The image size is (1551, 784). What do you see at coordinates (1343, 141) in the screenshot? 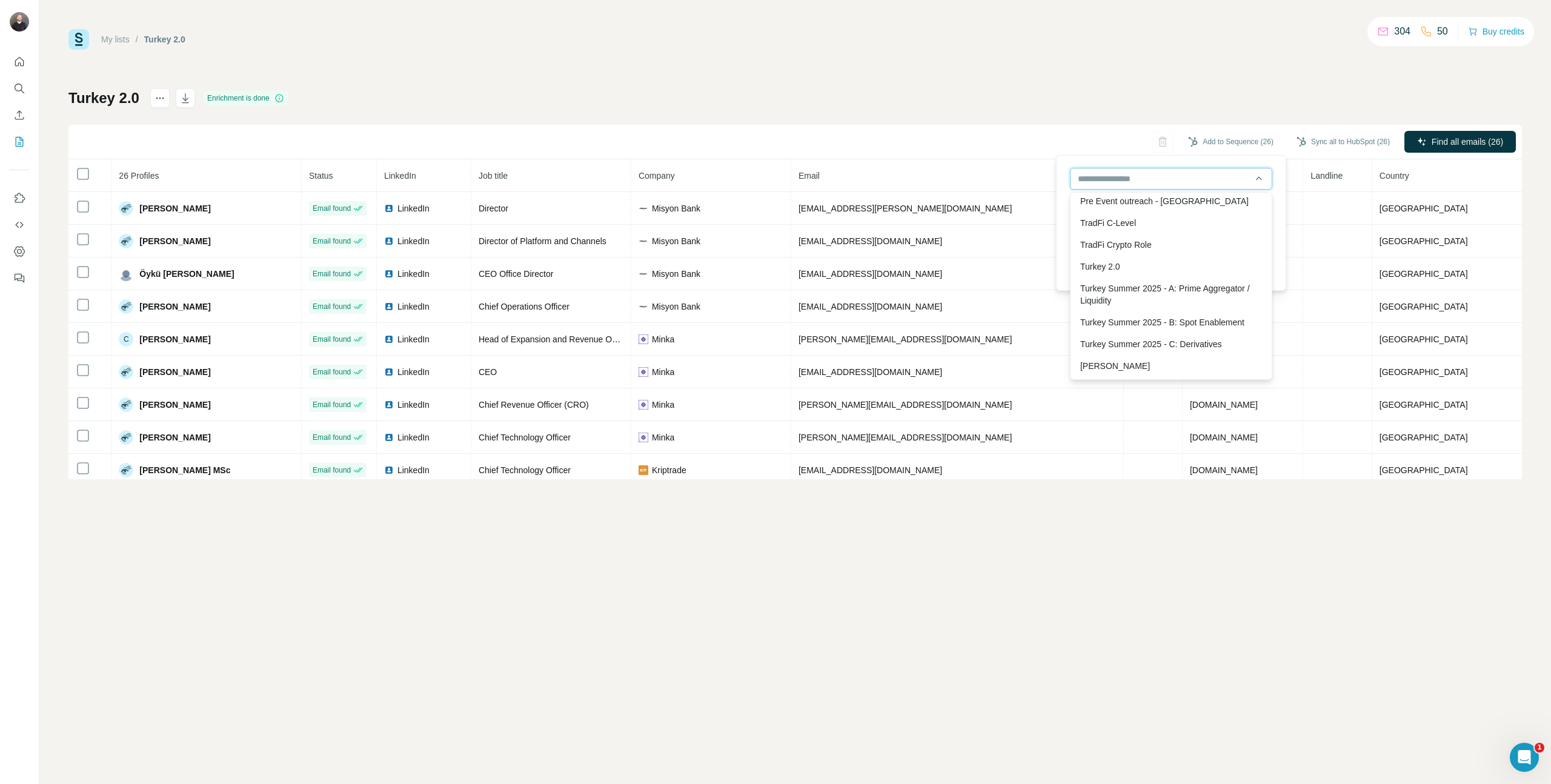
I see `button: Sync all to HubSpot (26)` at bounding box center [1343, 141].